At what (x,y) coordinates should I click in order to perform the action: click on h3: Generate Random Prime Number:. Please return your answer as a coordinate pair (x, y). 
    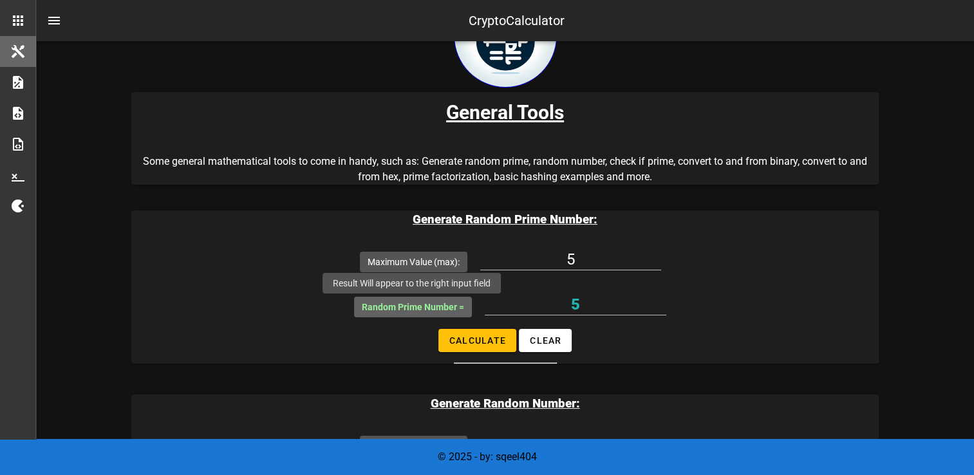
    Looking at the image, I should click on (505, 219).